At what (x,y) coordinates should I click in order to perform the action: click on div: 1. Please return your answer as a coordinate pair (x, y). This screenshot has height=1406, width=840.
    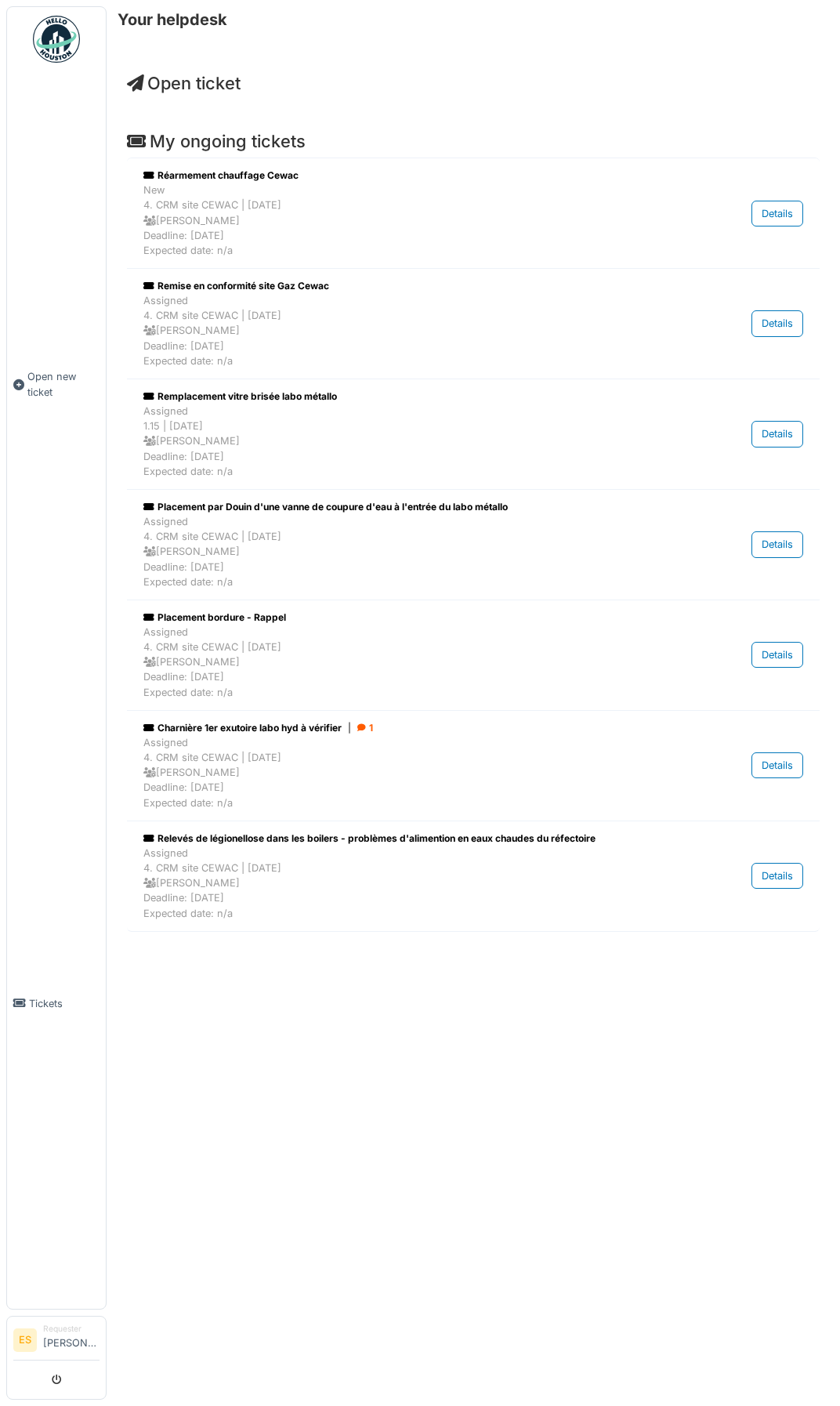
    Looking at the image, I should click on (365, 728).